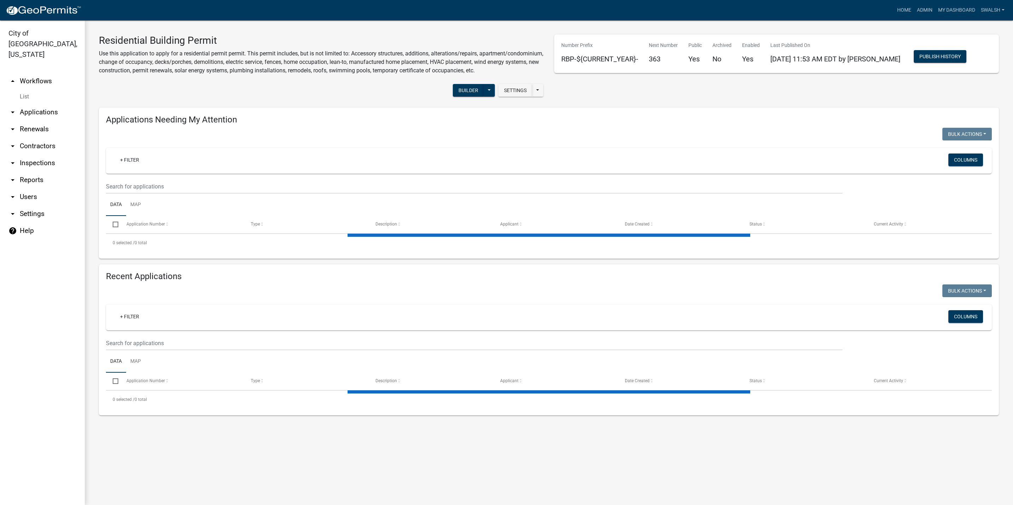 The width and height of the screenshot is (1013, 505). What do you see at coordinates (468, 90) in the screenshot?
I see `button: Builder` at bounding box center [468, 90].